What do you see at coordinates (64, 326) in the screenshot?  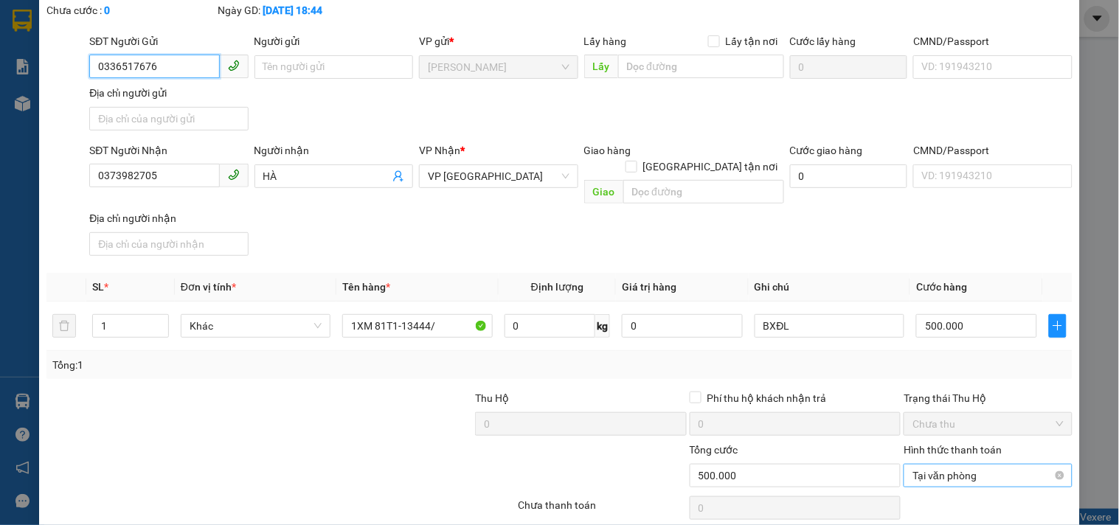 I see `button: delete` at bounding box center [64, 326].